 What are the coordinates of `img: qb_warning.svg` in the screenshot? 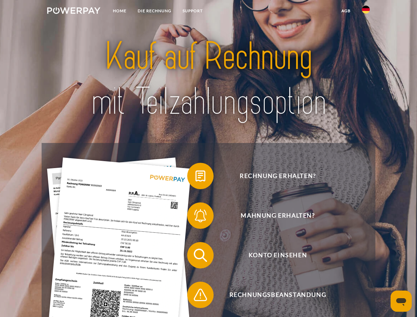 It's located at (200, 295).